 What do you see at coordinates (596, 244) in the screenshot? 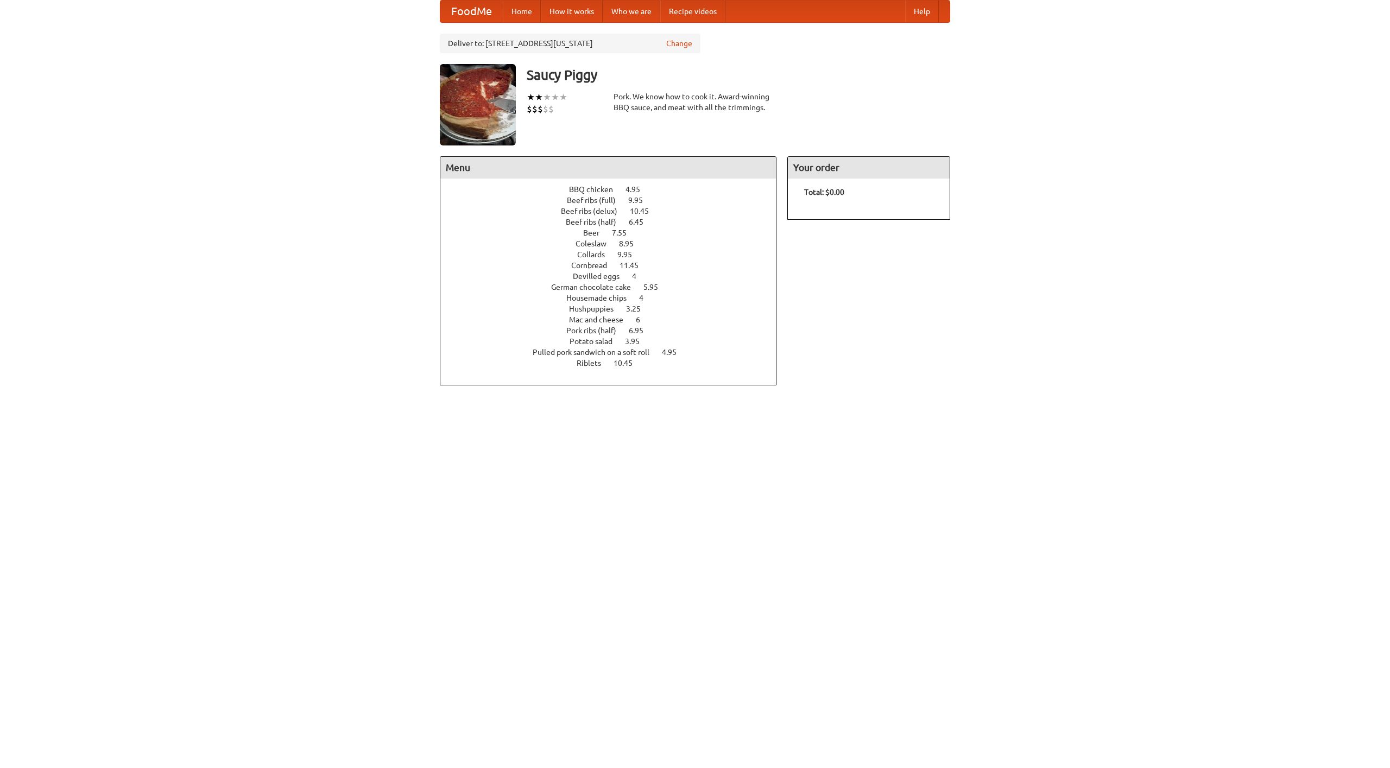
I see `span: Coleslaw` at bounding box center [596, 244].